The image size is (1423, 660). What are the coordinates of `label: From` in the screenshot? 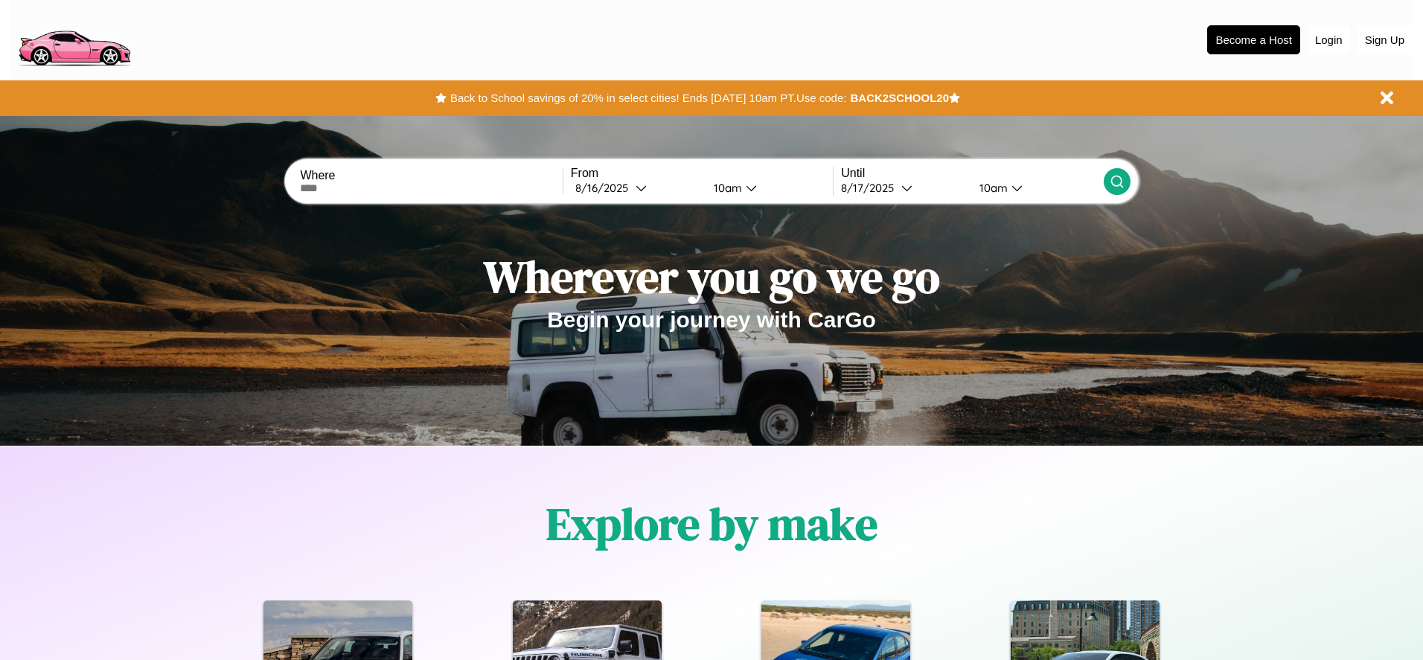 It's located at (702, 173).